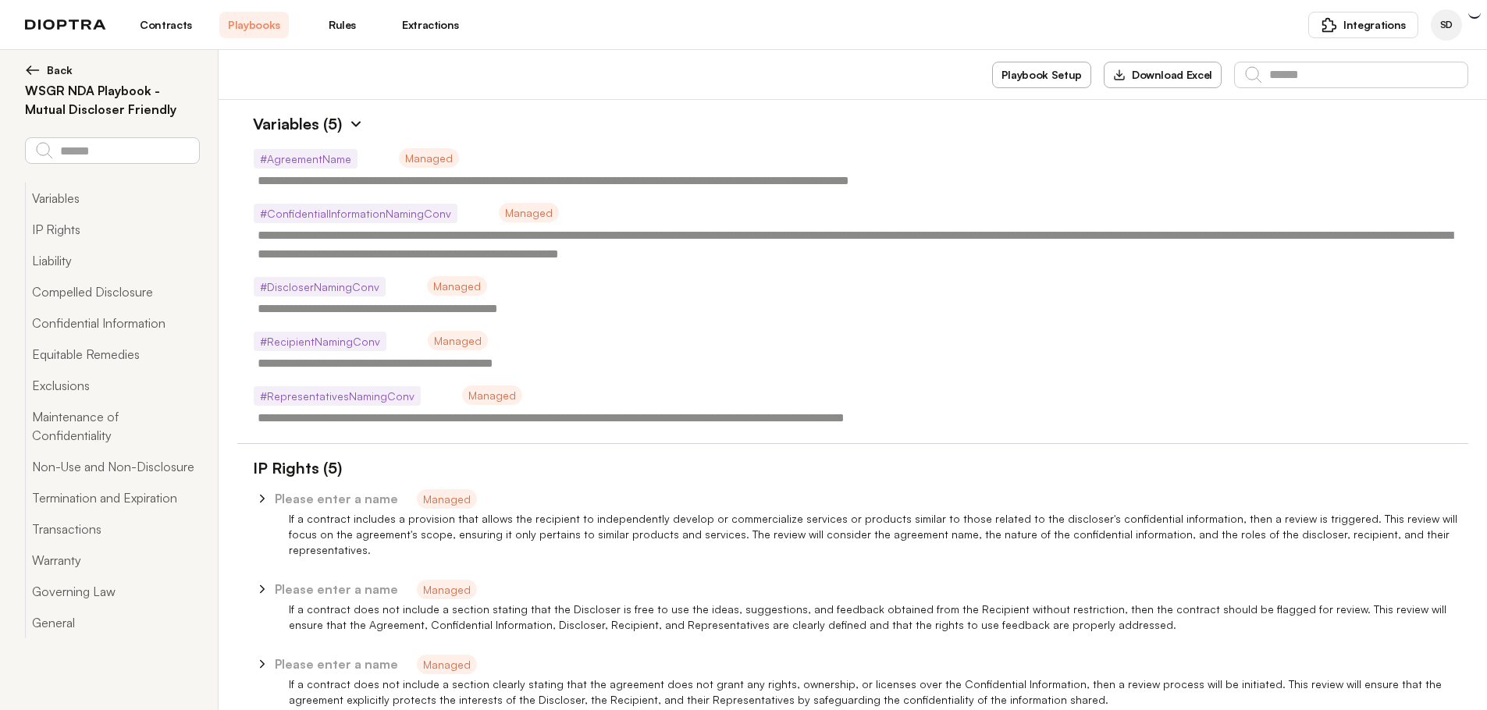 The width and height of the screenshot is (1487, 710). Describe the element at coordinates (1374, 25) in the screenshot. I see `span: Integrations` at that location.